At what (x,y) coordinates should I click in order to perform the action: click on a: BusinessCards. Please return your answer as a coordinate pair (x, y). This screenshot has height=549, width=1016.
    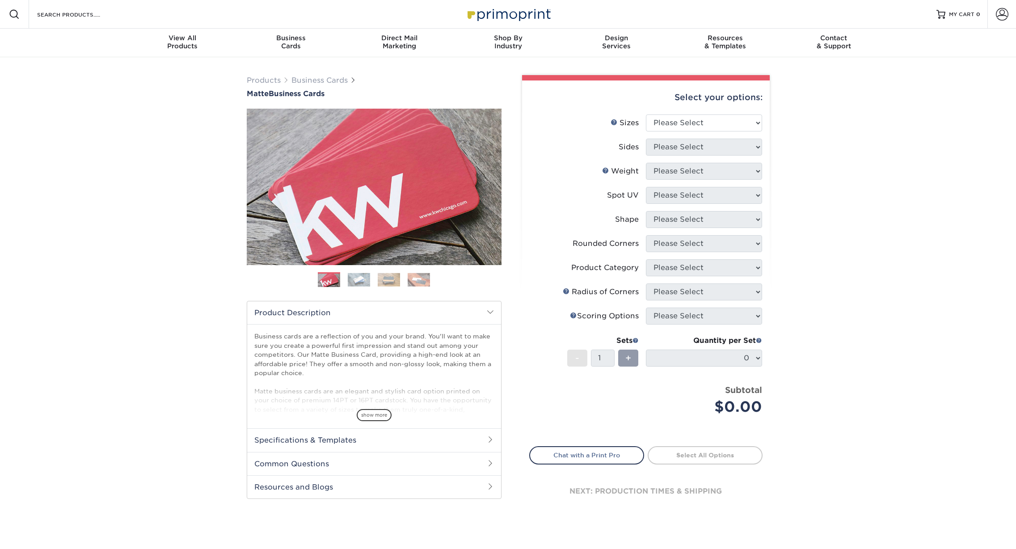
    Looking at the image, I should click on (290, 43).